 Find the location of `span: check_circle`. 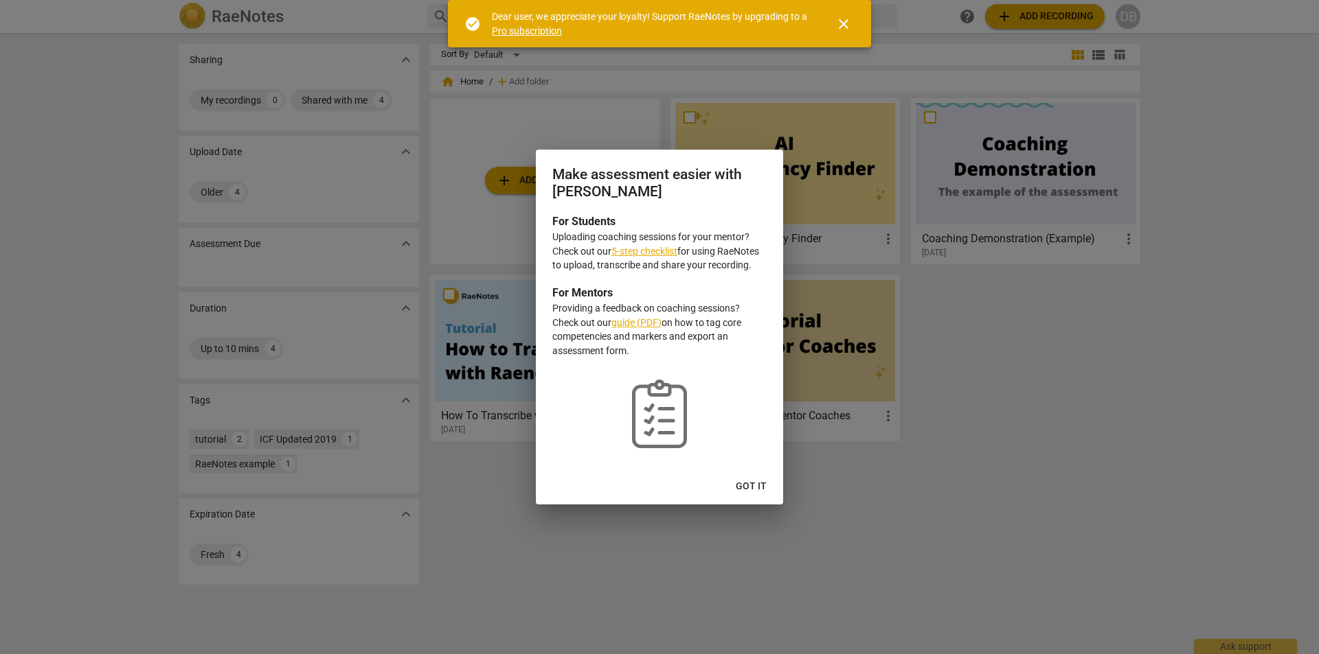

span: check_circle is located at coordinates (472, 24).